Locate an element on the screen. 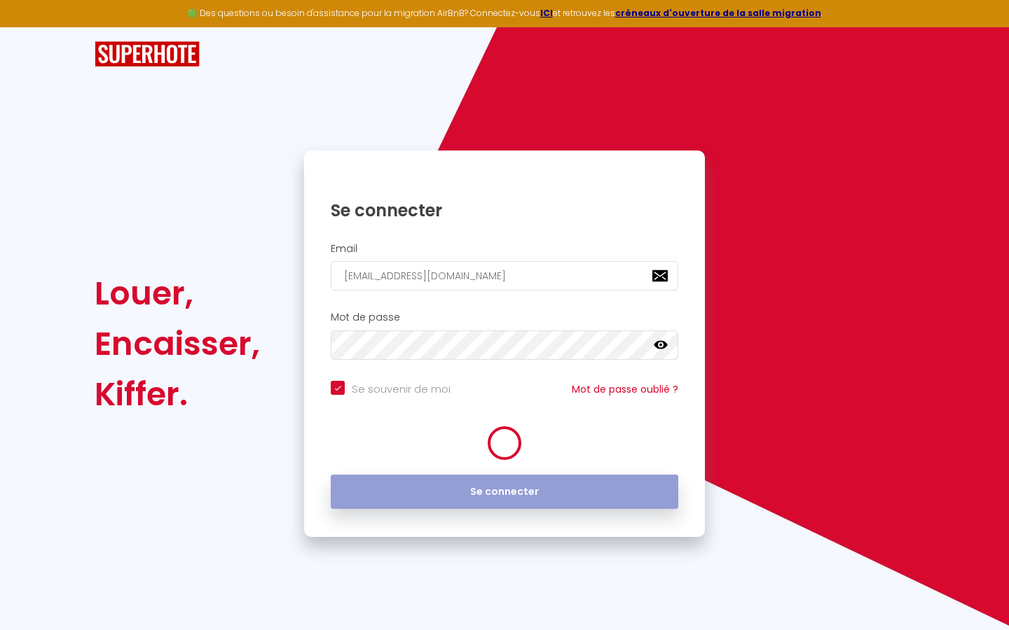 This screenshot has height=630, width=1009. a: ICI is located at coordinates (546, 13).